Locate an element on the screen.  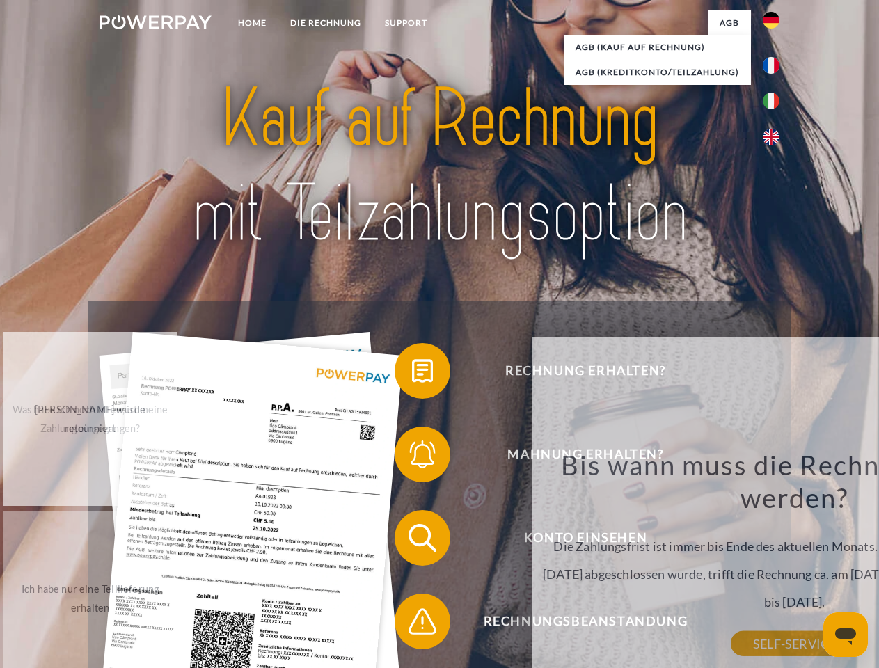
button: Konto einsehen is located at coordinates (575, 538).